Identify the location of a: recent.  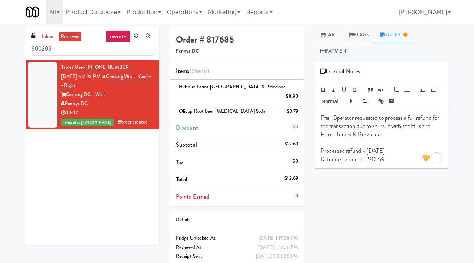
(118, 36).